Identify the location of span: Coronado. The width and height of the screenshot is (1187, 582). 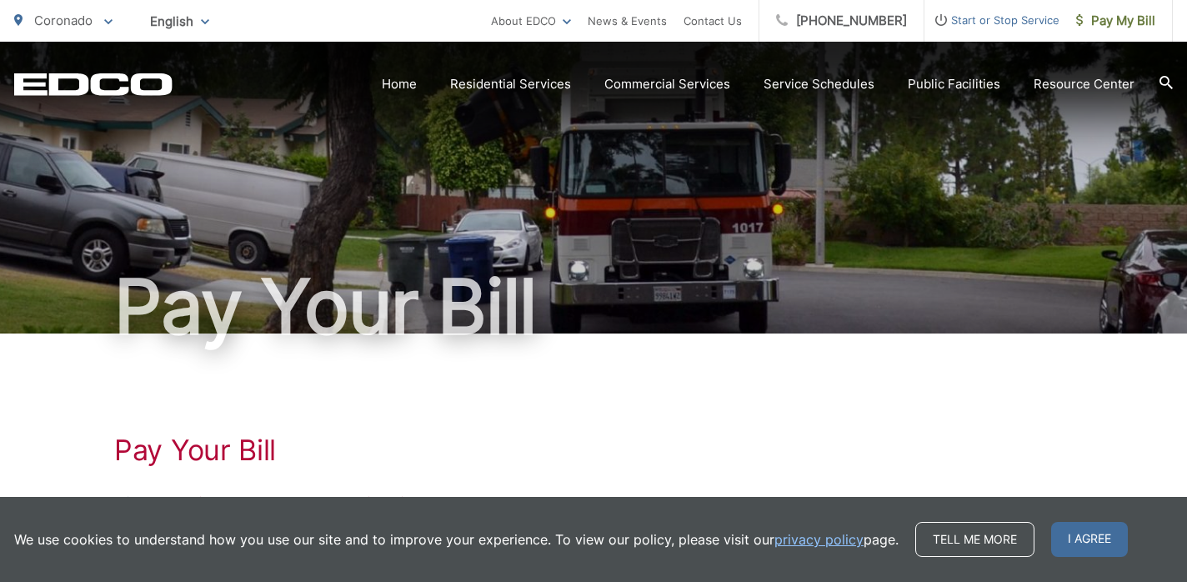
(63, 20).